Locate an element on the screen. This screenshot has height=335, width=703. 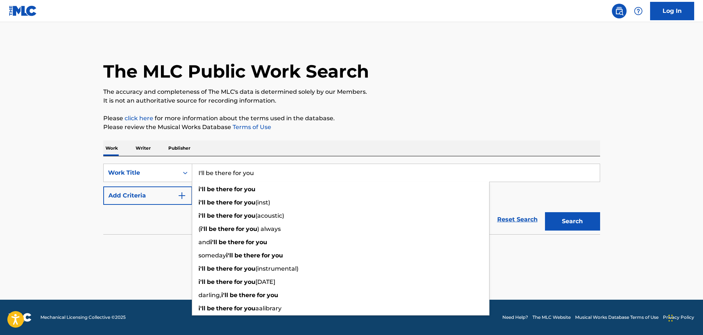
p: Please review the Musical Works Database is located at coordinates (352, 127).